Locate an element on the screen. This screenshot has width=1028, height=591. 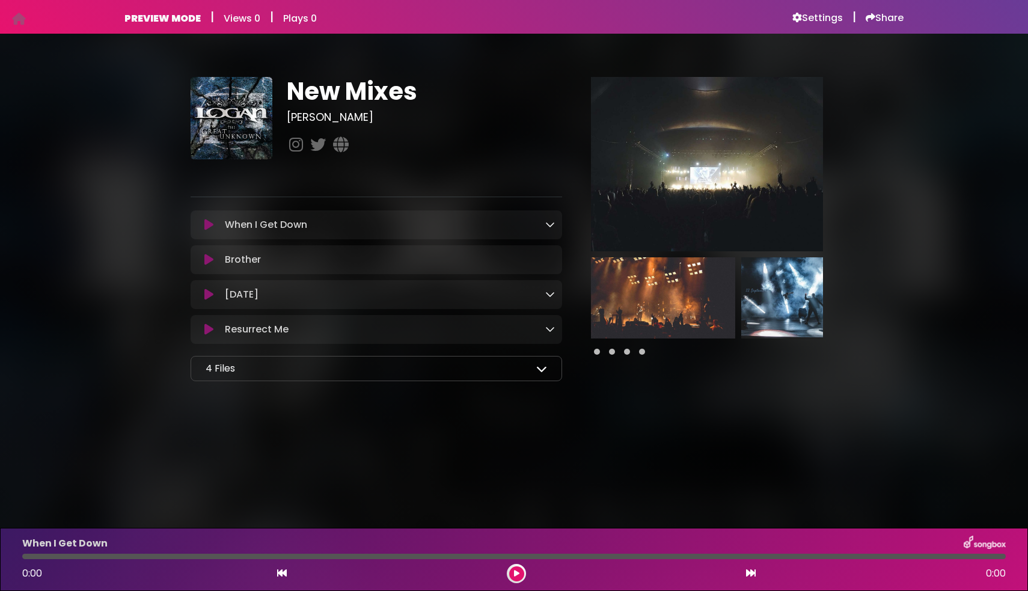
img: bfqsJOlLSnq1p4nmOhGq is located at coordinates (663, 298).